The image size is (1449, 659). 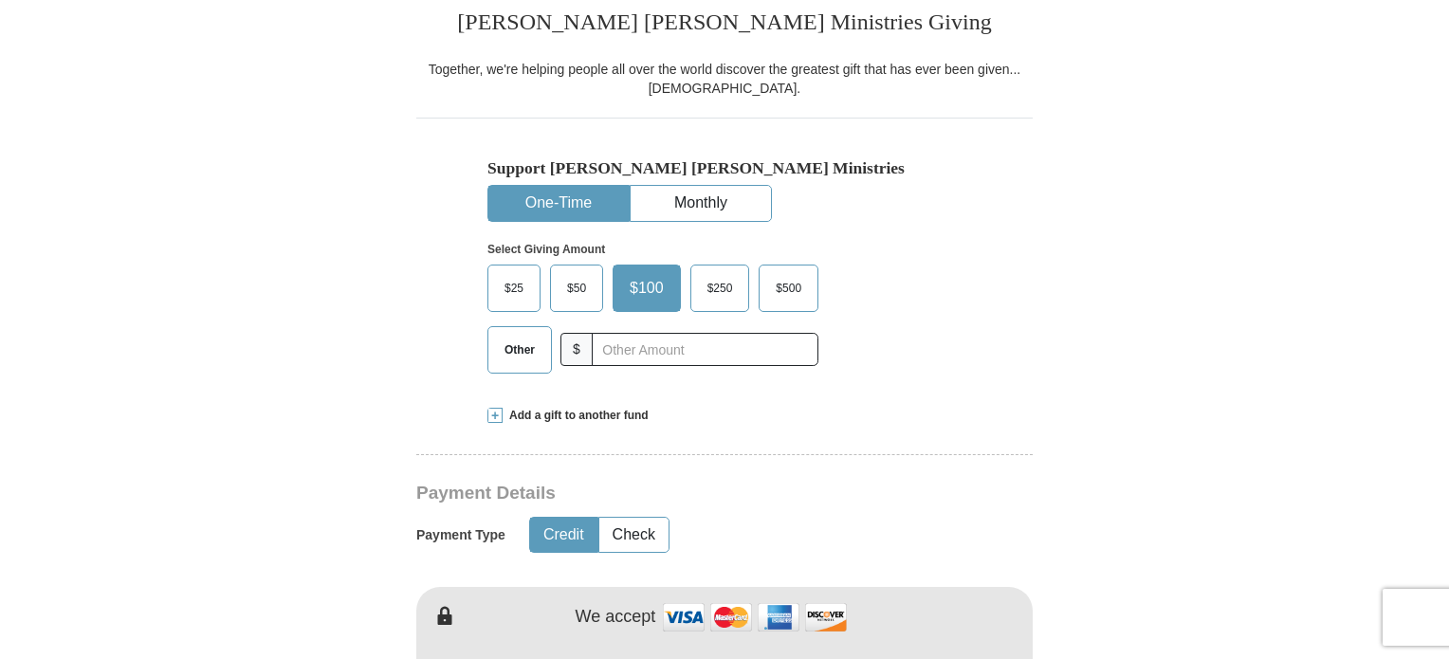 What do you see at coordinates (647, 288) in the screenshot?
I see `span: $100` at bounding box center [647, 288].